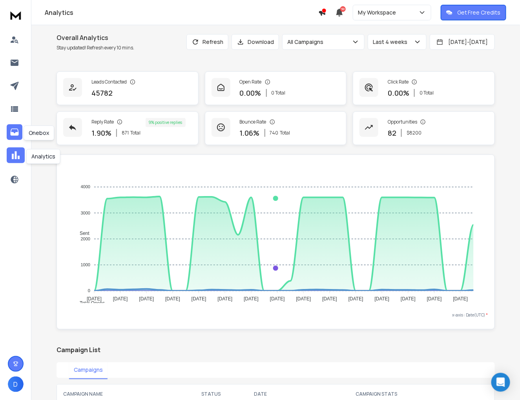 This screenshot has width=520, height=400. Describe the element at coordinates (378, 13) in the screenshot. I see `p: My Workspace` at that location.